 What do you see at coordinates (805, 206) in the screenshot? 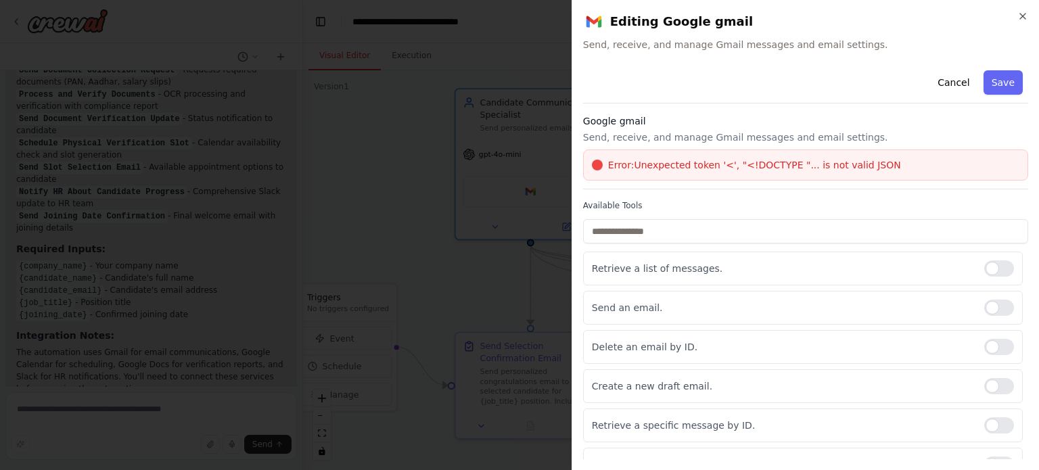
I see `label: Available Tools` at bounding box center [805, 206].